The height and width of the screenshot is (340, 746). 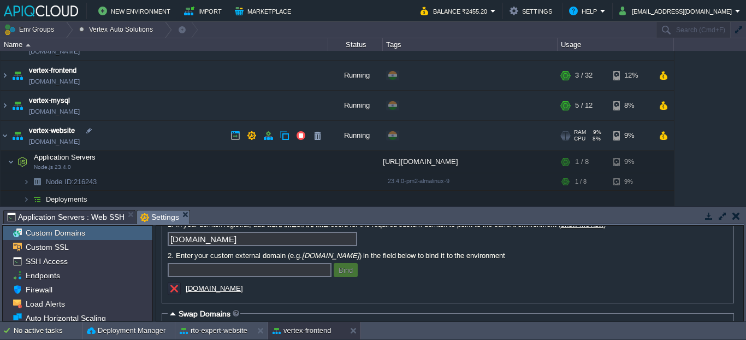 What do you see at coordinates (584, 75) in the screenshot?
I see `div: 3 / 32` at bounding box center [584, 75].